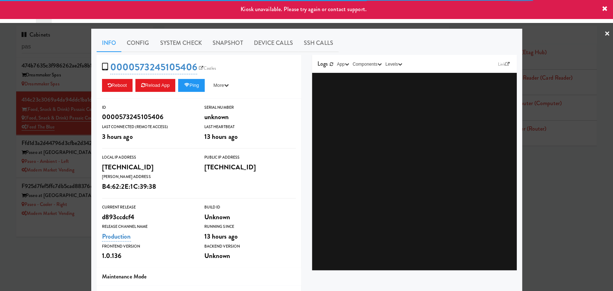 This screenshot has width=613, height=291. What do you see at coordinates (138, 43) in the screenshot?
I see `a: Config` at bounding box center [138, 43].